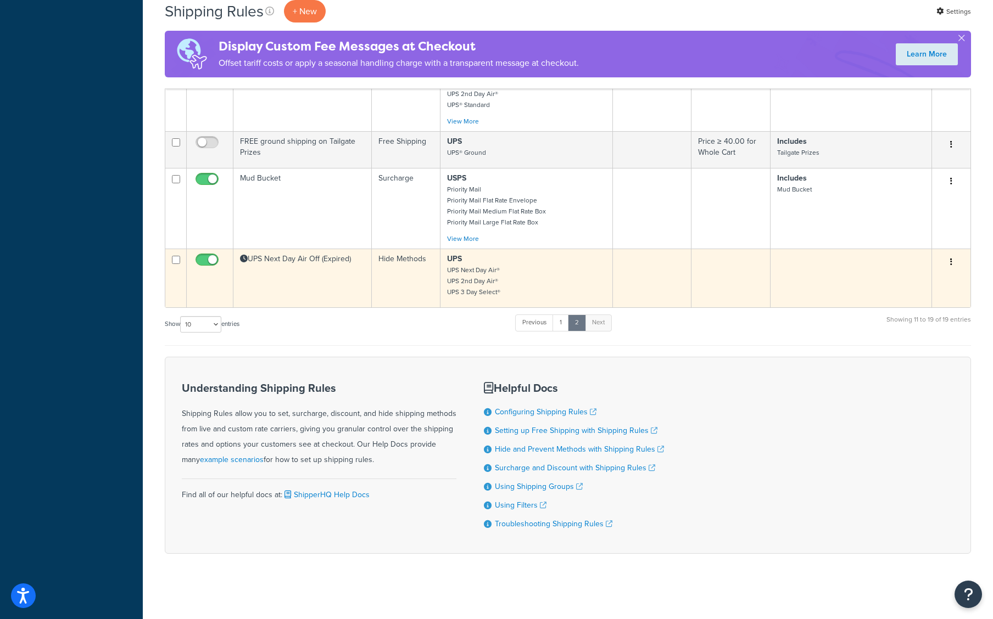 The height and width of the screenshot is (619, 993). Describe the element at coordinates (968, 595) in the screenshot. I see `button: Open Resource Center` at that location.